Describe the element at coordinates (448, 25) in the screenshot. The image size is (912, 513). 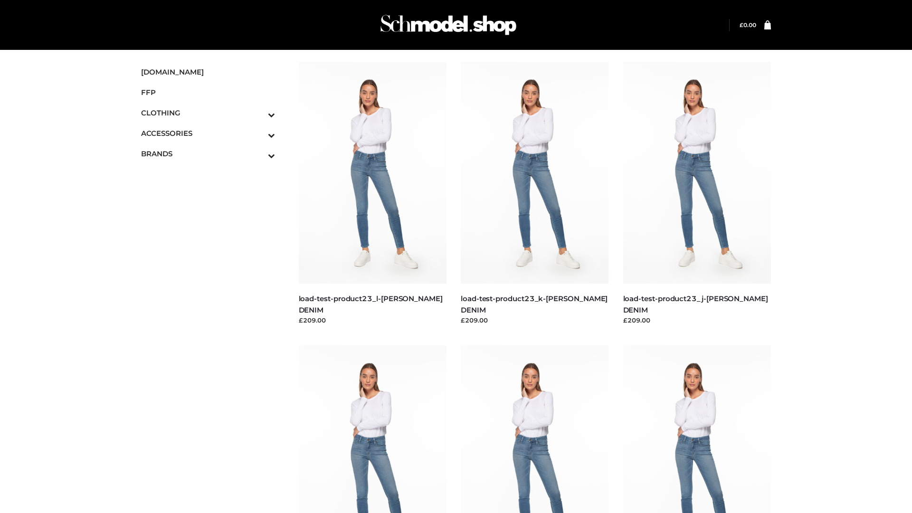
I see `a: Schmodel Admin 964` at that location.